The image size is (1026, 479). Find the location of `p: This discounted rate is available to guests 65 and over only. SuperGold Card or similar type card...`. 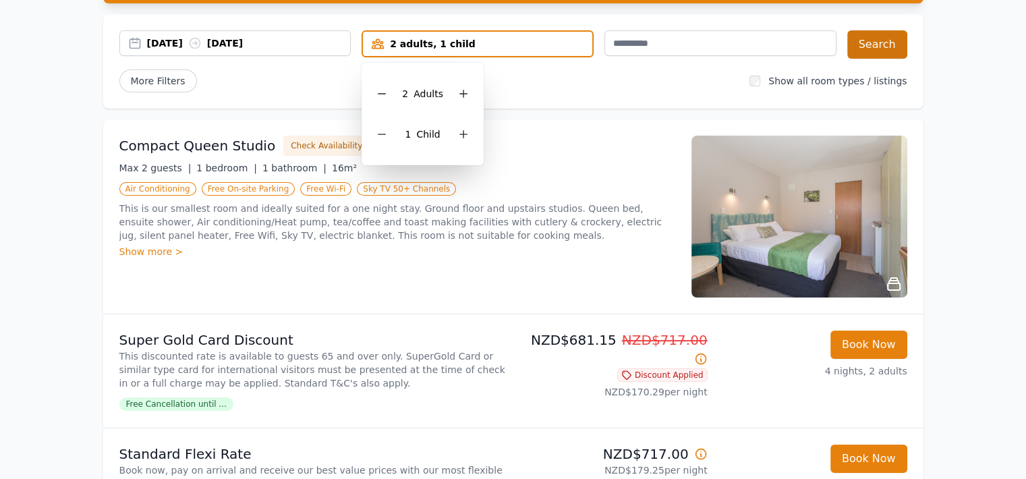

p: This discounted rate is available to guests 65 and over only. SuperGold Card or similar type card... is located at coordinates (314, 370).